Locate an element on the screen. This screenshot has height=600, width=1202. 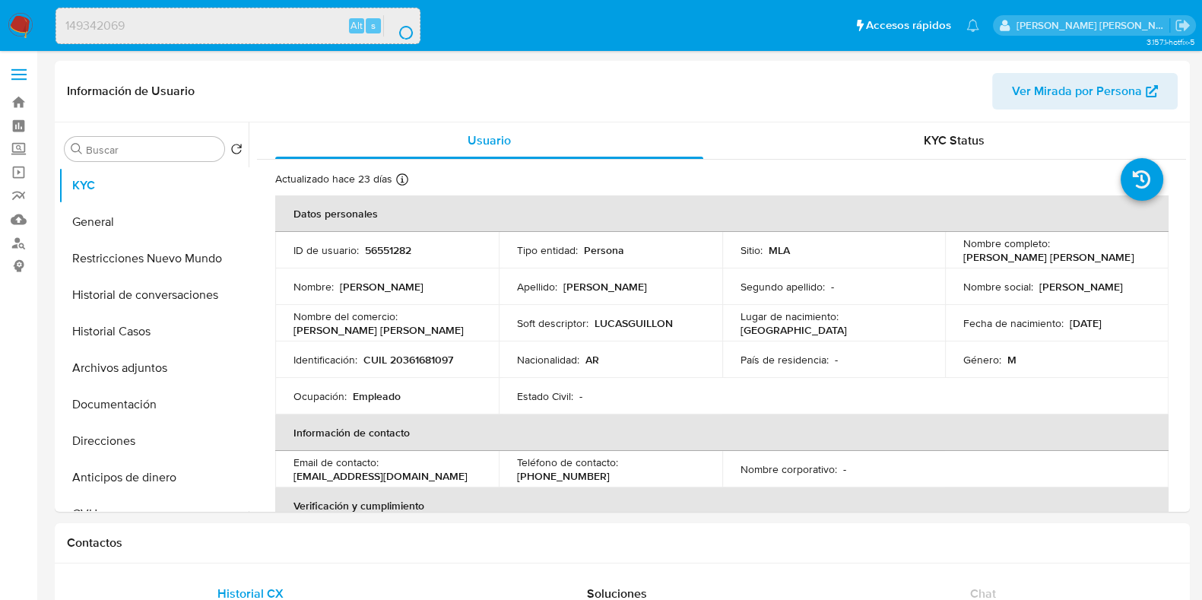
p: Estado Civil : is located at coordinates (545, 396).